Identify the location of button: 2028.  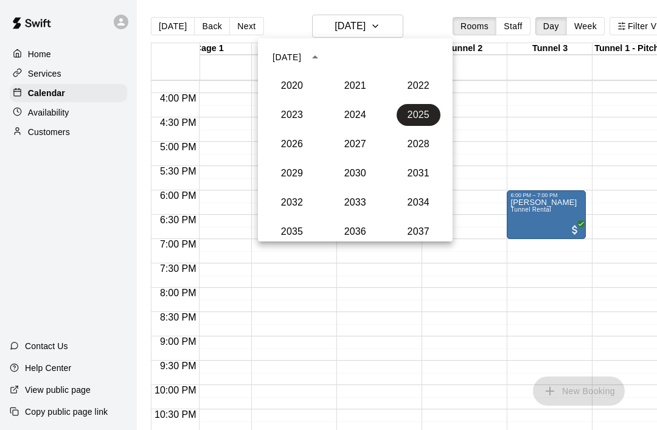
(419, 144).